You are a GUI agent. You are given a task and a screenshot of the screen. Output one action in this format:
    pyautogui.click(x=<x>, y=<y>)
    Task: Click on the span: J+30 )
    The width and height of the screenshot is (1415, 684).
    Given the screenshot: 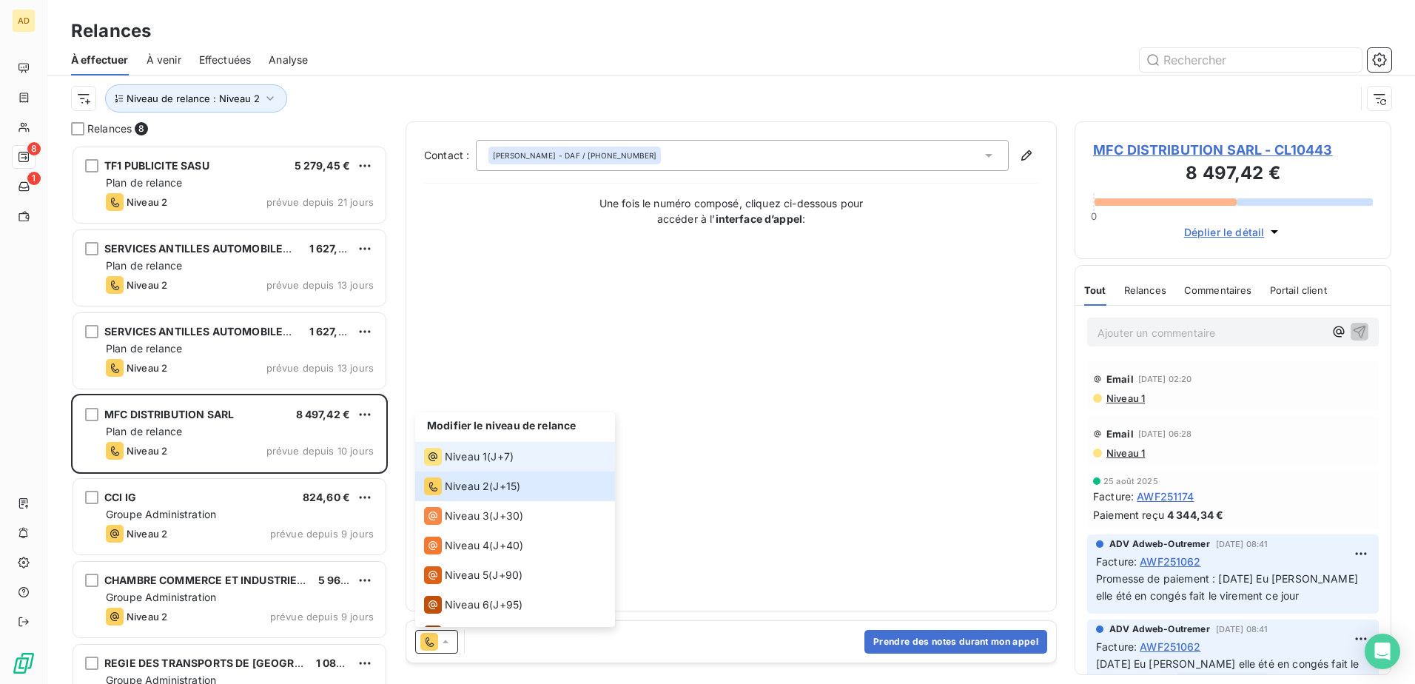 What is the action you would take?
    pyautogui.click(x=508, y=516)
    